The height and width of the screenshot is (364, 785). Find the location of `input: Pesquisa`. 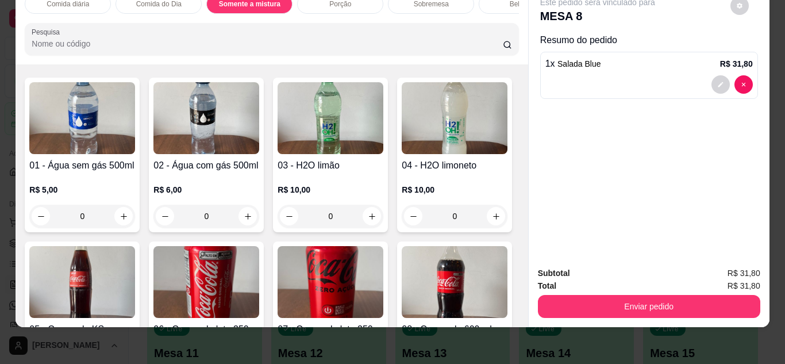

input: Pesquisa is located at coordinates (267, 44).